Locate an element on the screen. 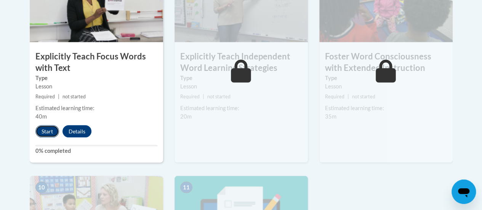  span: 40m is located at coordinates (41, 116).